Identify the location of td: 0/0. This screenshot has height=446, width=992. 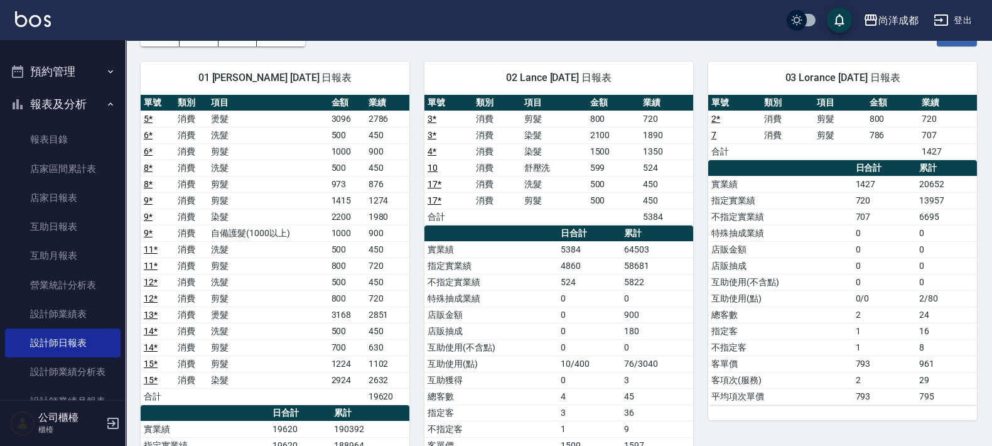
(884, 298).